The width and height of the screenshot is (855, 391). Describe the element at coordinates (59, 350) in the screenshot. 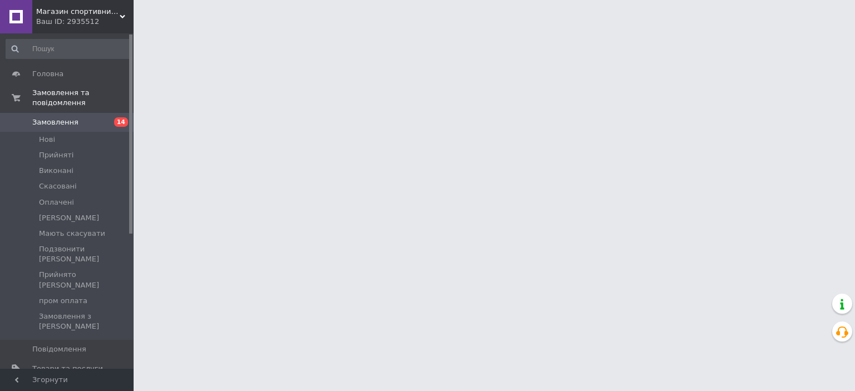

I see `span: Повідомлення` at that location.